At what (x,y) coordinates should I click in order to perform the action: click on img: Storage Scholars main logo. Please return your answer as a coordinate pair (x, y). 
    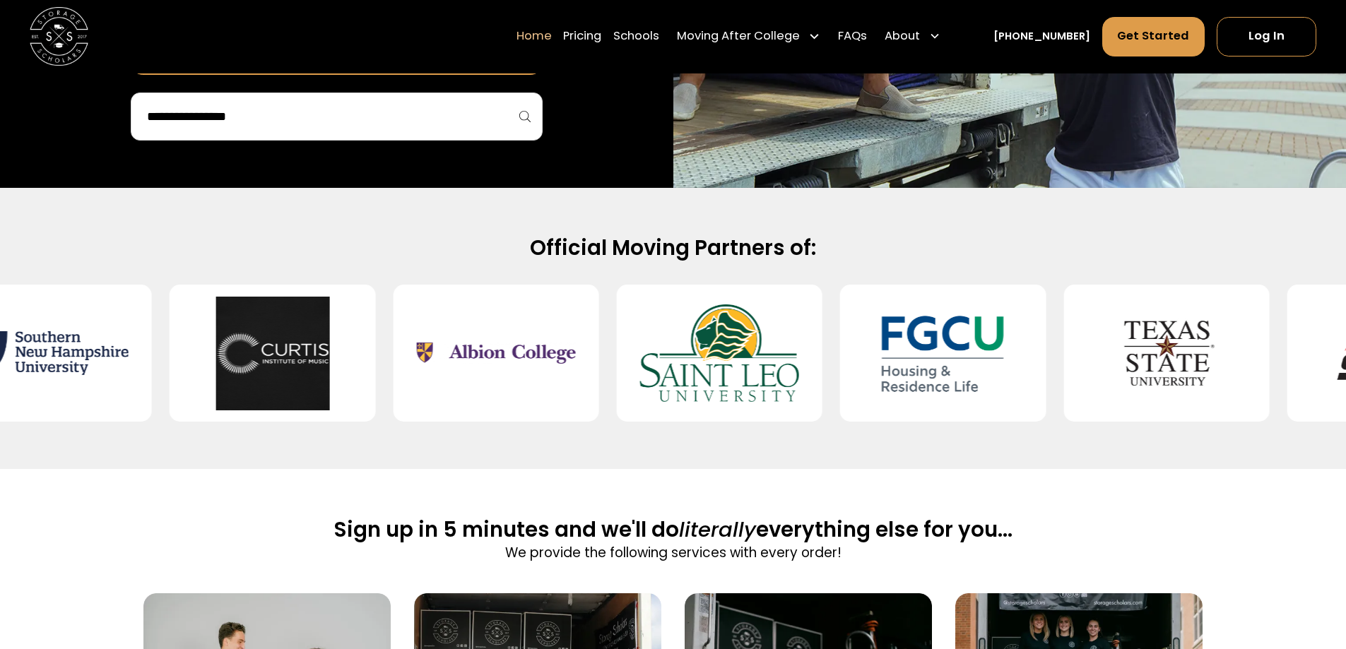
    Looking at the image, I should click on (59, 36).